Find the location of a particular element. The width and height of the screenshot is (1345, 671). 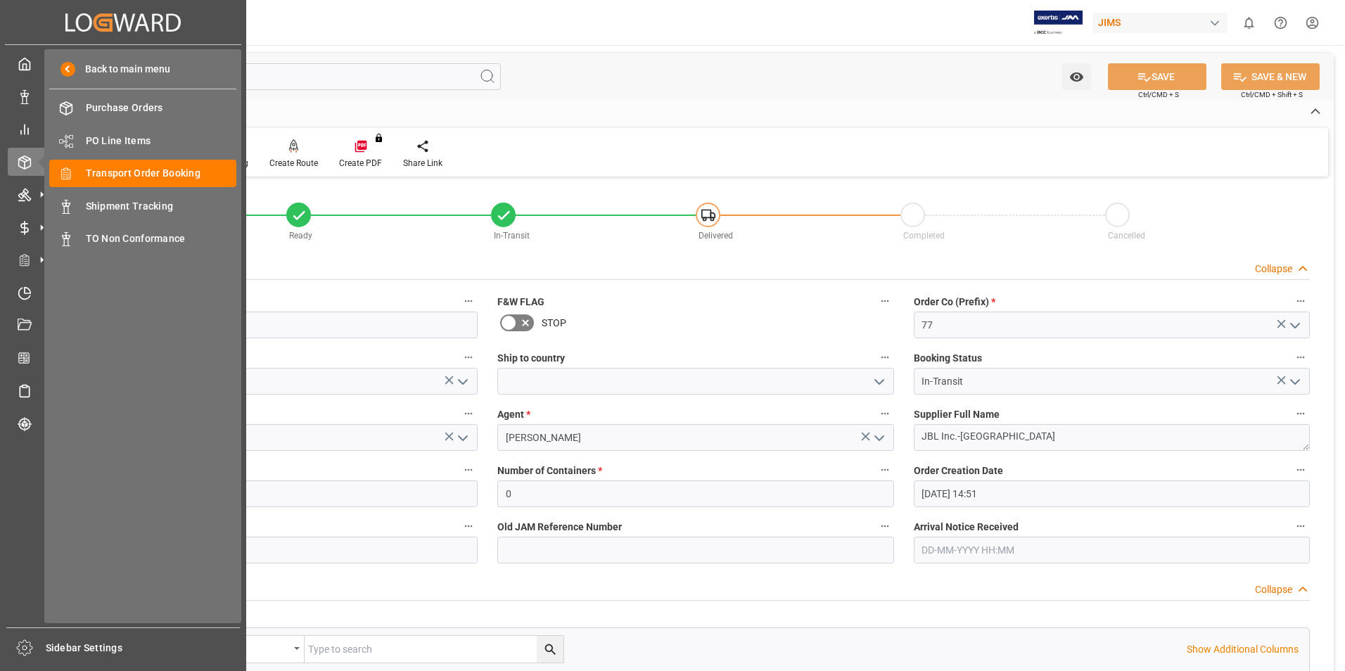

p: Show Additional Columns is located at coordinates (1242, 649).